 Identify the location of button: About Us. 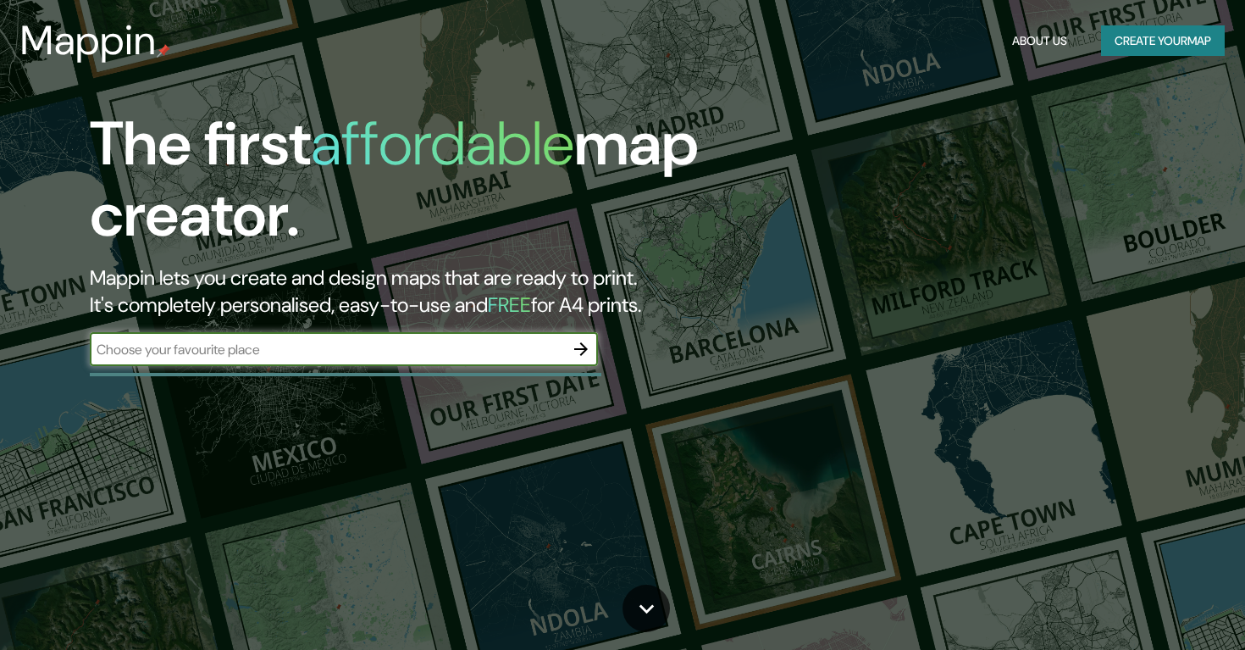
(1039, 41).